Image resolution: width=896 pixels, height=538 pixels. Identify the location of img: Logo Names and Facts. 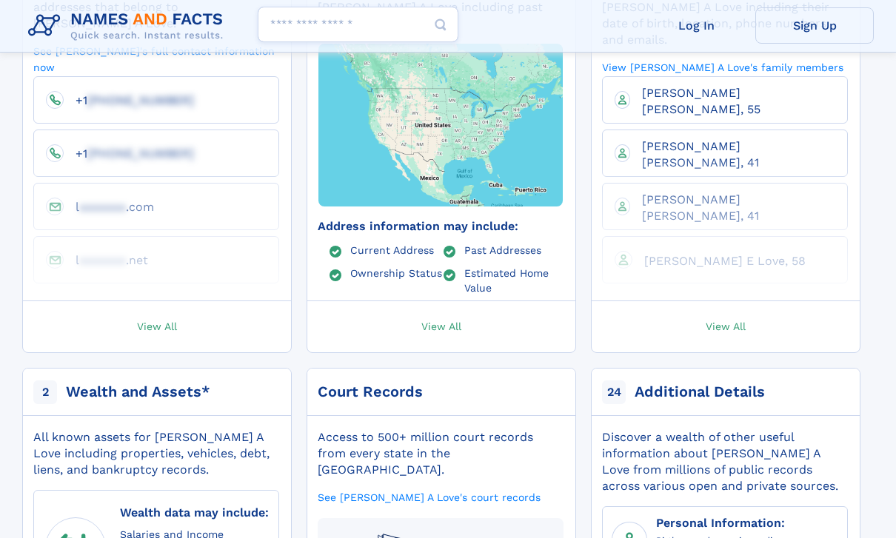
(129, 26).